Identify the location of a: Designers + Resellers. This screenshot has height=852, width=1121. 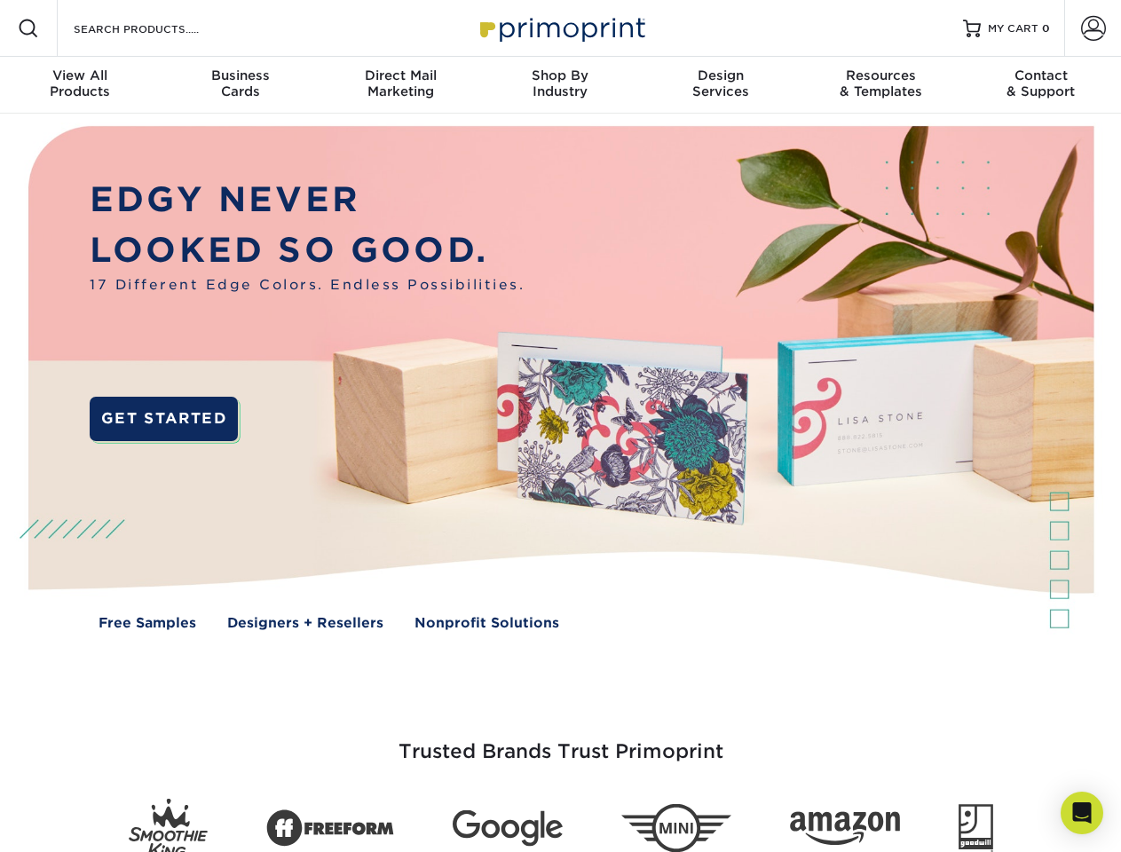
(305, 623).